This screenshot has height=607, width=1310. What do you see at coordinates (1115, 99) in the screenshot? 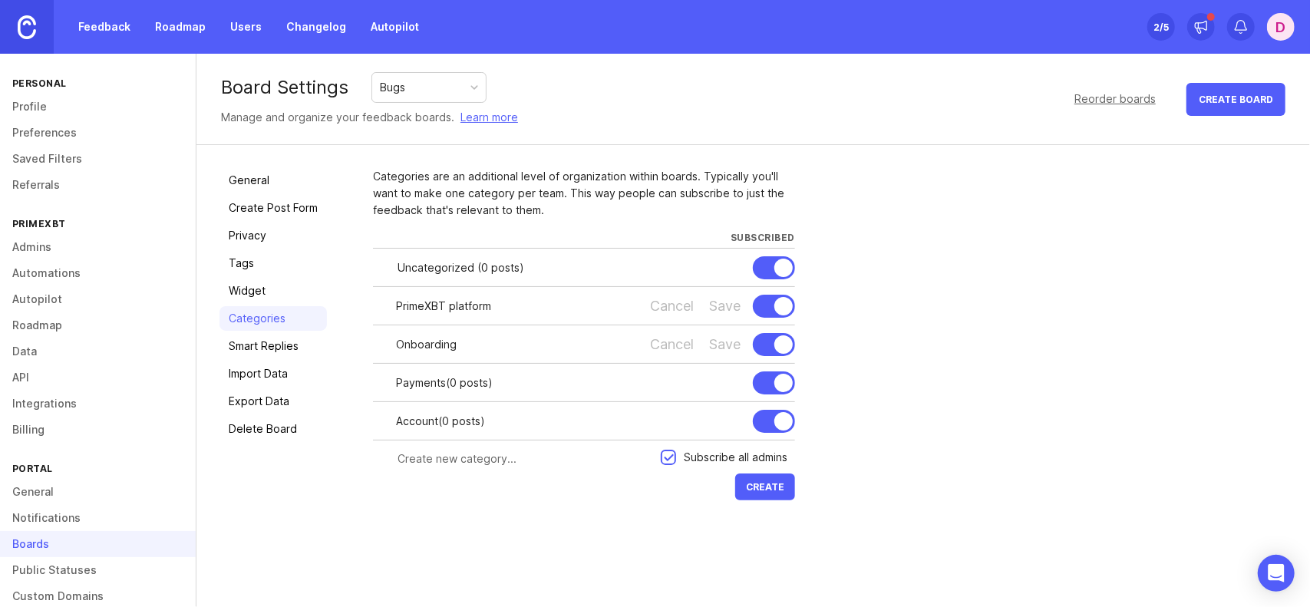
I see `div: Reorder boards` at bounding box center [1115, 99].